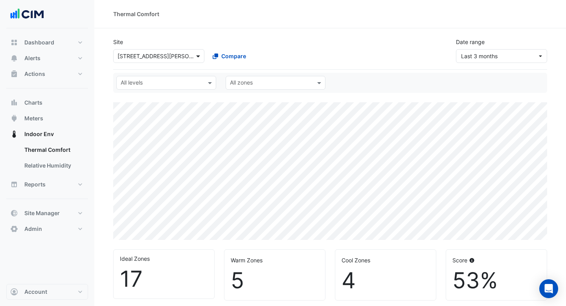 This screenshot has height=306, width=566. Describe the element at coordinates (47, 103) in the screenshot. I see `button: Charts` at that location.